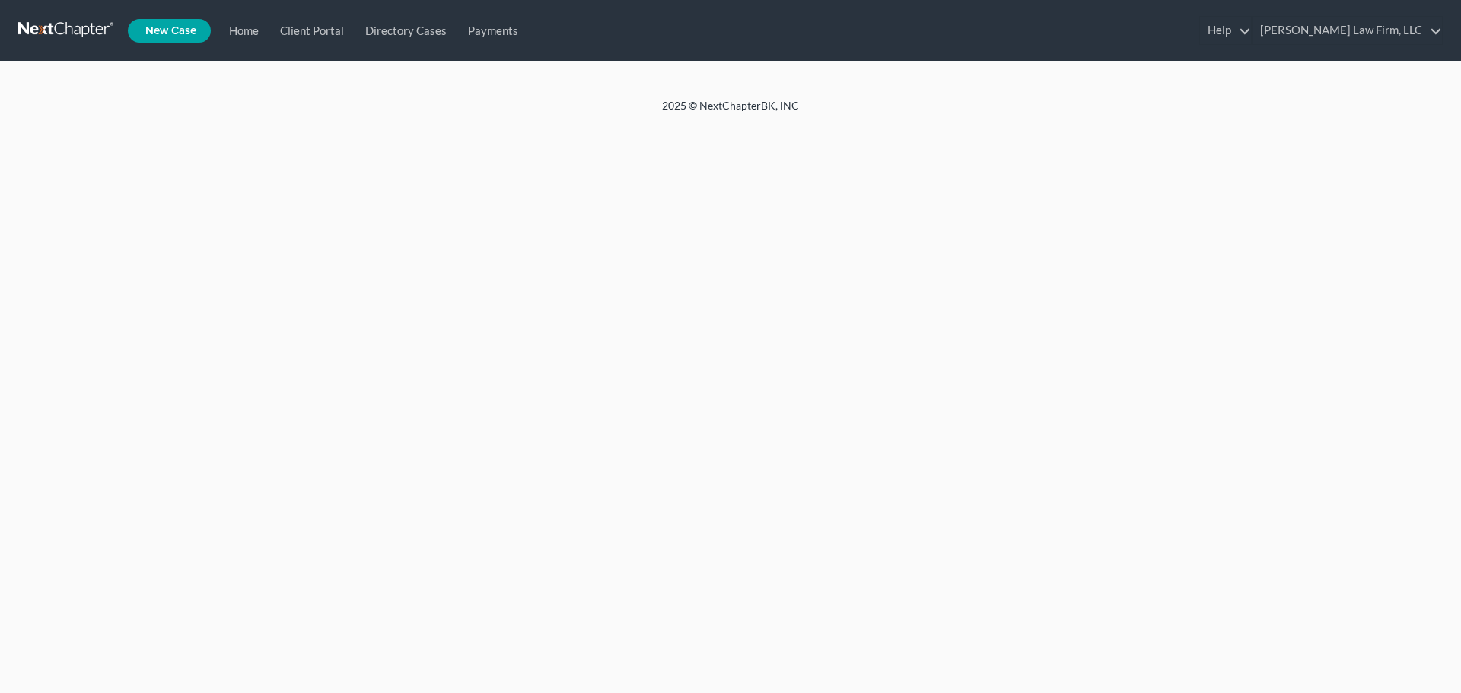 Image resolution: width=1461 pixels, height=693 pixels. I want to click on a: Home, so click(241, 30).